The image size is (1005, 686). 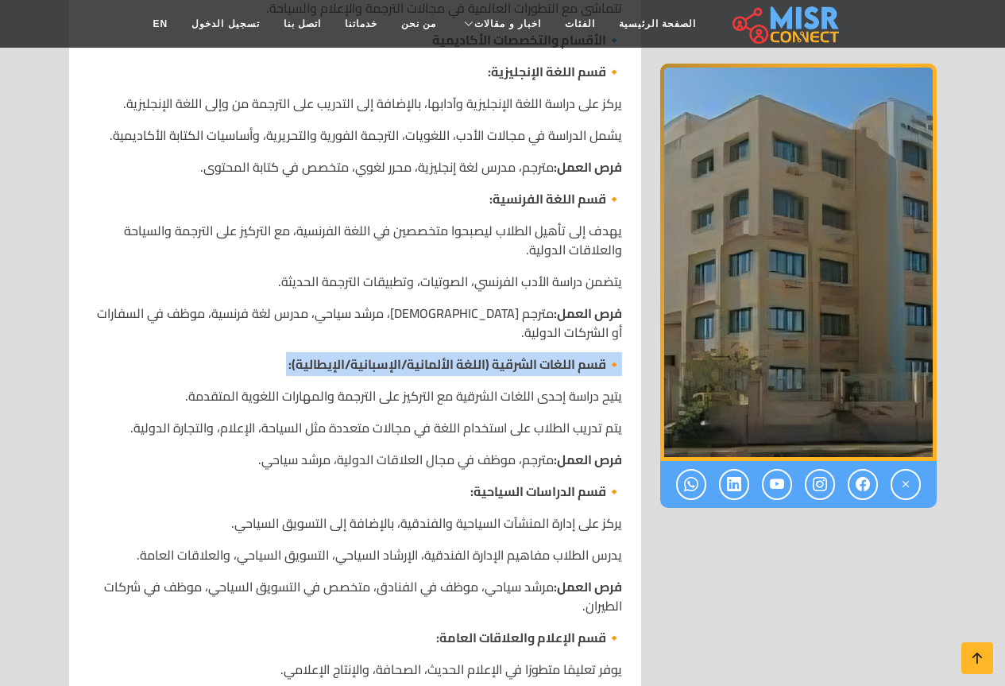 I want to click on a: EN, so click(x=160, y=24).